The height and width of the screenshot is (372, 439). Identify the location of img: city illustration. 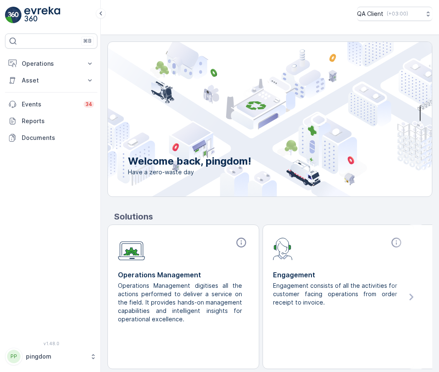
(251, 119).